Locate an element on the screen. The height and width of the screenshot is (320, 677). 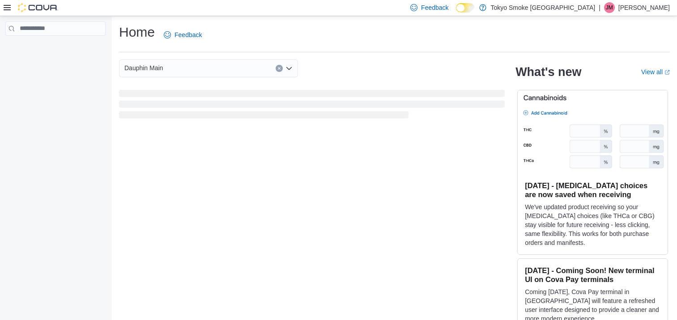
img: Cova is located at coordinates (38, 8).